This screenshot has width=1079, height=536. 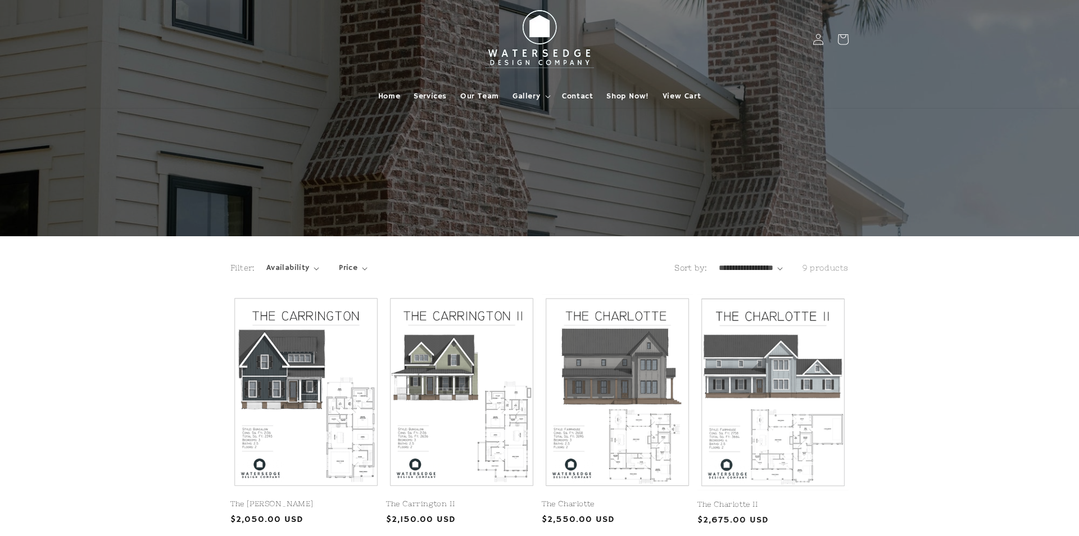 I want to click on summary: Gallery, so click(x=531, y=96).